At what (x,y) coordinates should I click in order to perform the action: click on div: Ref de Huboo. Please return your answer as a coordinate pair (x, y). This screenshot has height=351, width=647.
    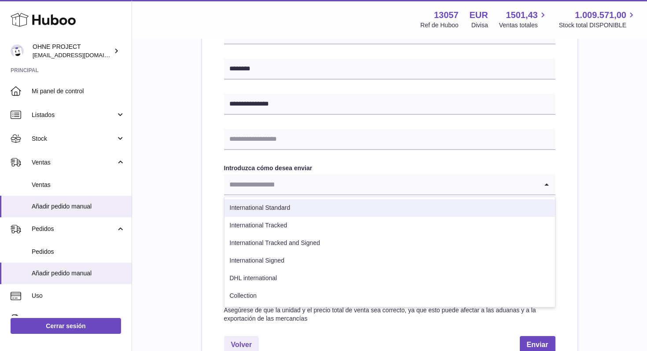
    Looking at the image, I should click on (439, 25).